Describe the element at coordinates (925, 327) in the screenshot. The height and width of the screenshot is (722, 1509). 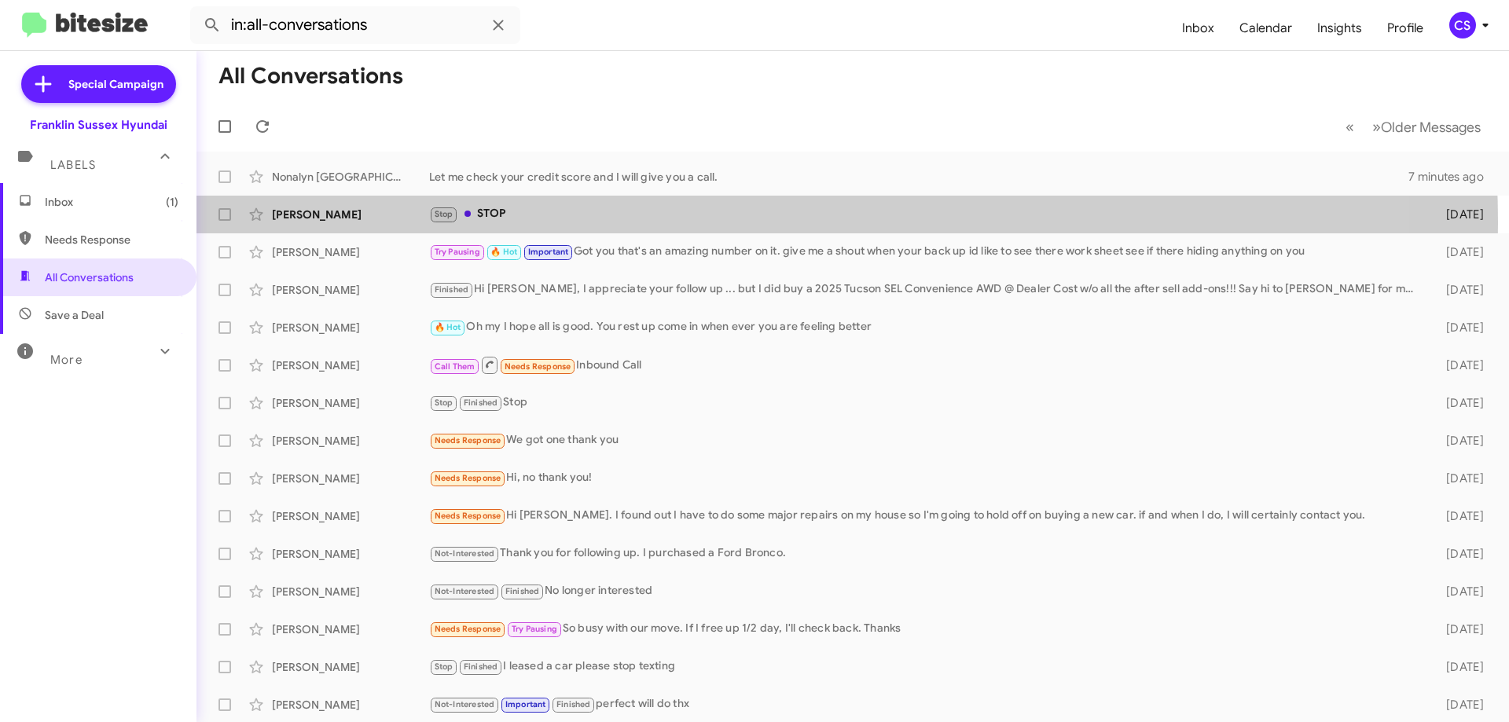
I see `div: Oh my I hope all is good. You rest up come in when ever you are feeling better` at that location.